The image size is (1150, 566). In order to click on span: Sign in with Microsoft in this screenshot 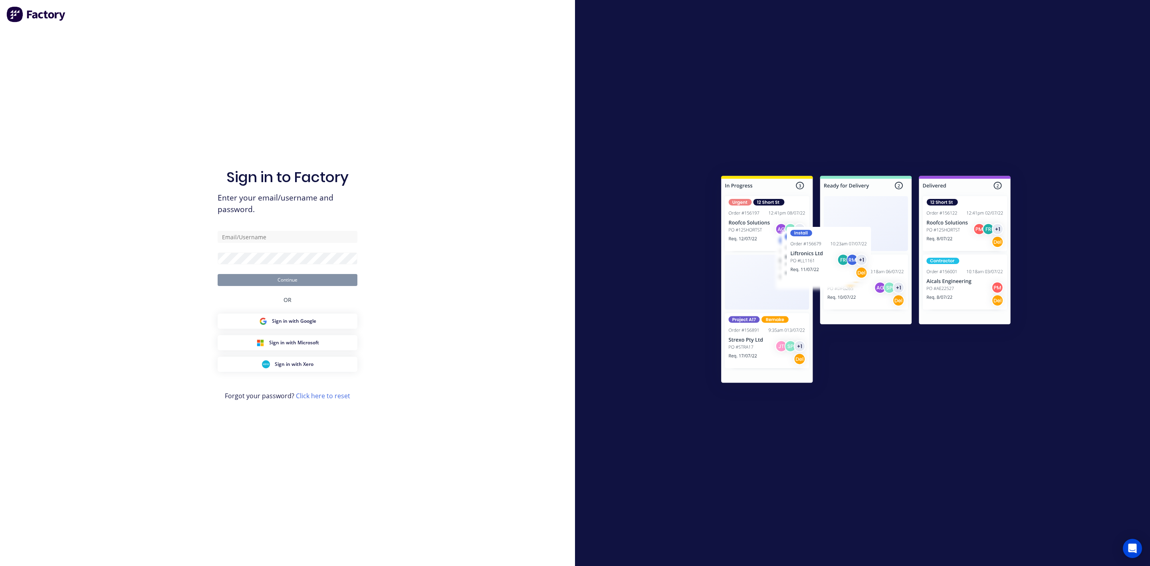, I will do `click(294, 342)`.